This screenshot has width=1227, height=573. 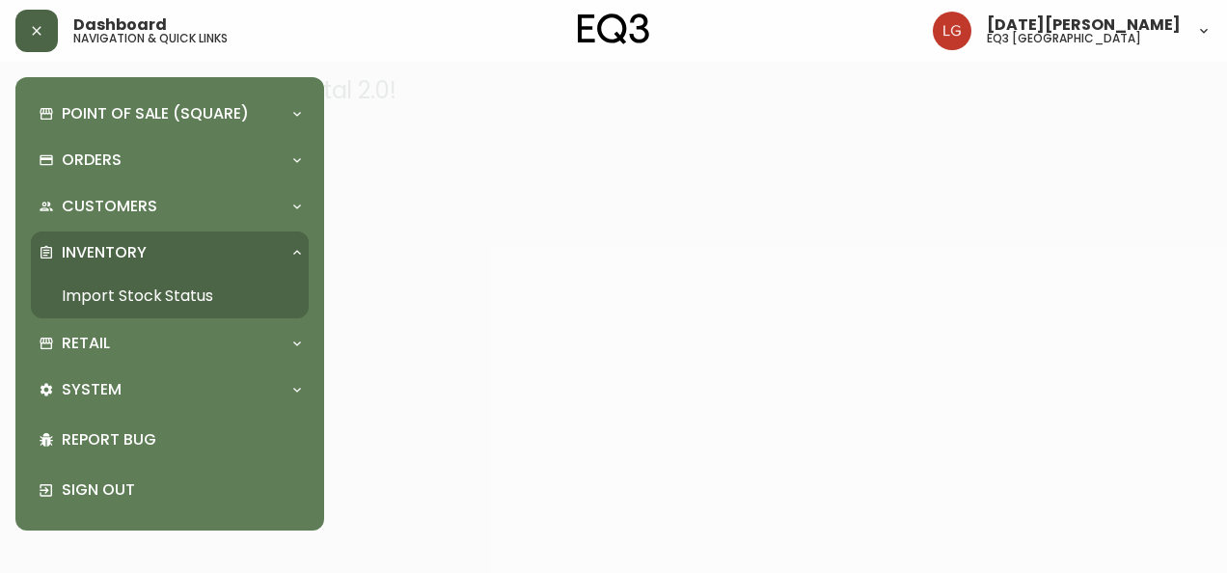 I want to click on p: System, so click(x=92, y=390).